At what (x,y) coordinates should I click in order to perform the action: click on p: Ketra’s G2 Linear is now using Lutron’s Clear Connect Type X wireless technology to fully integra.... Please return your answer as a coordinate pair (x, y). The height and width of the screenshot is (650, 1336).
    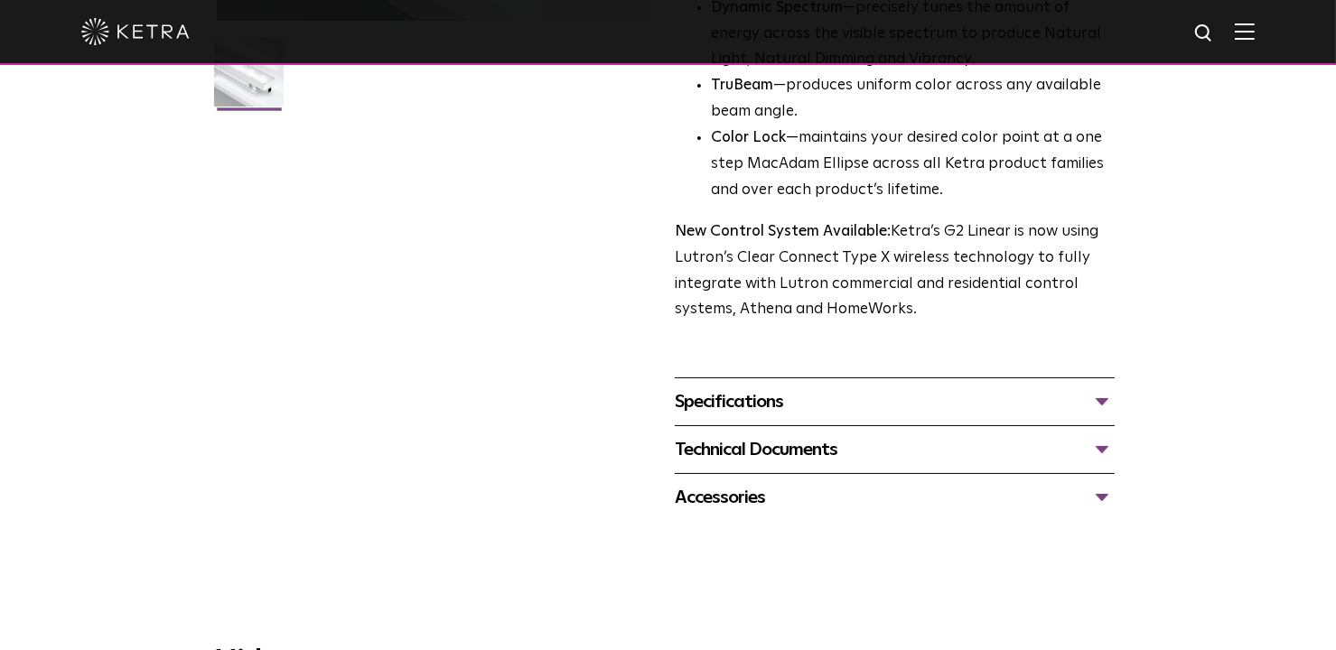
    Looking at the image, I should click on (894, 272).